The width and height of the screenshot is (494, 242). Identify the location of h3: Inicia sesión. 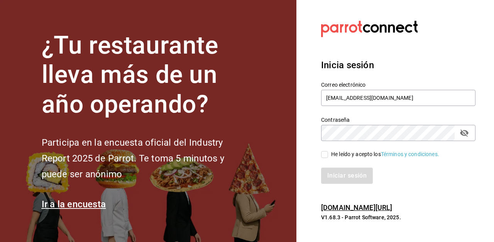
(398, 65).